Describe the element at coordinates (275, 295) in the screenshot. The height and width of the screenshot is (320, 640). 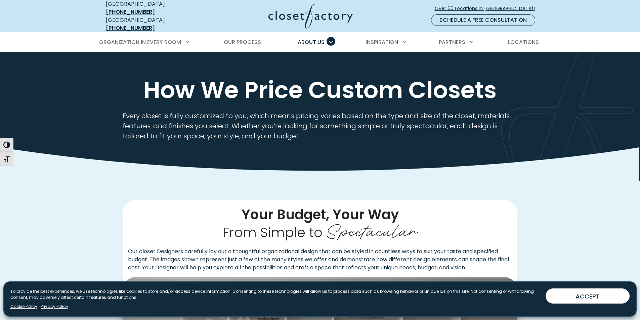
I see `p: To provide the best experiences, we use technologies like cookies to store and/or access device i...` at that location.